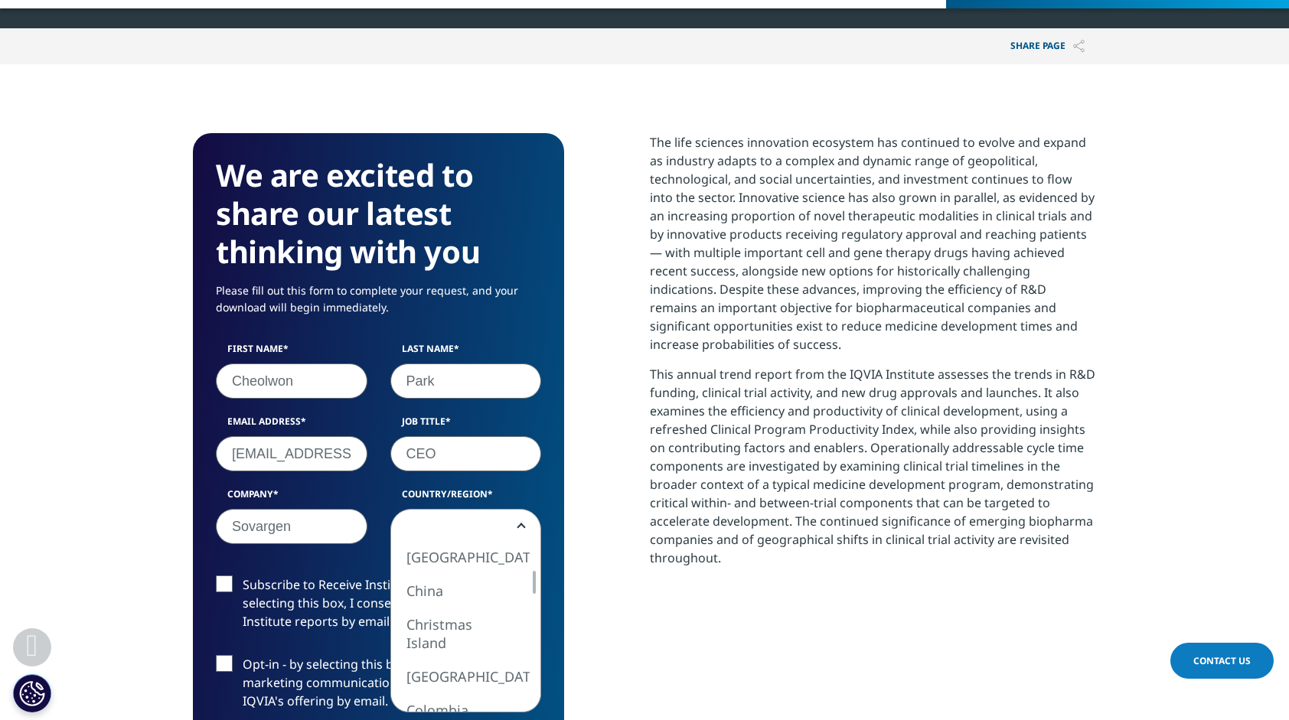  What do you see at coordinates (466, 498) in the screenshot?
I see `label: Country/Region` at bounding box center [466, 498].